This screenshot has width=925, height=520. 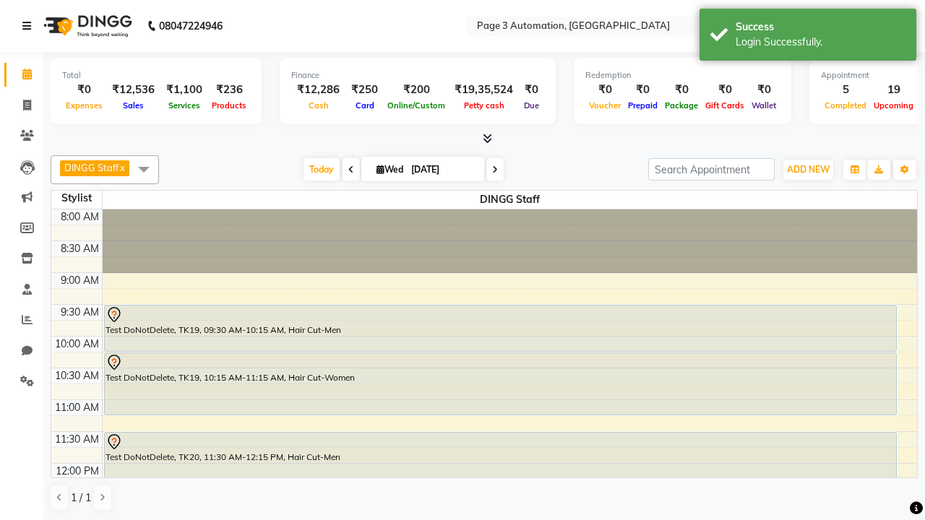 I want to click on div: 5, so click(x=845, y=90).